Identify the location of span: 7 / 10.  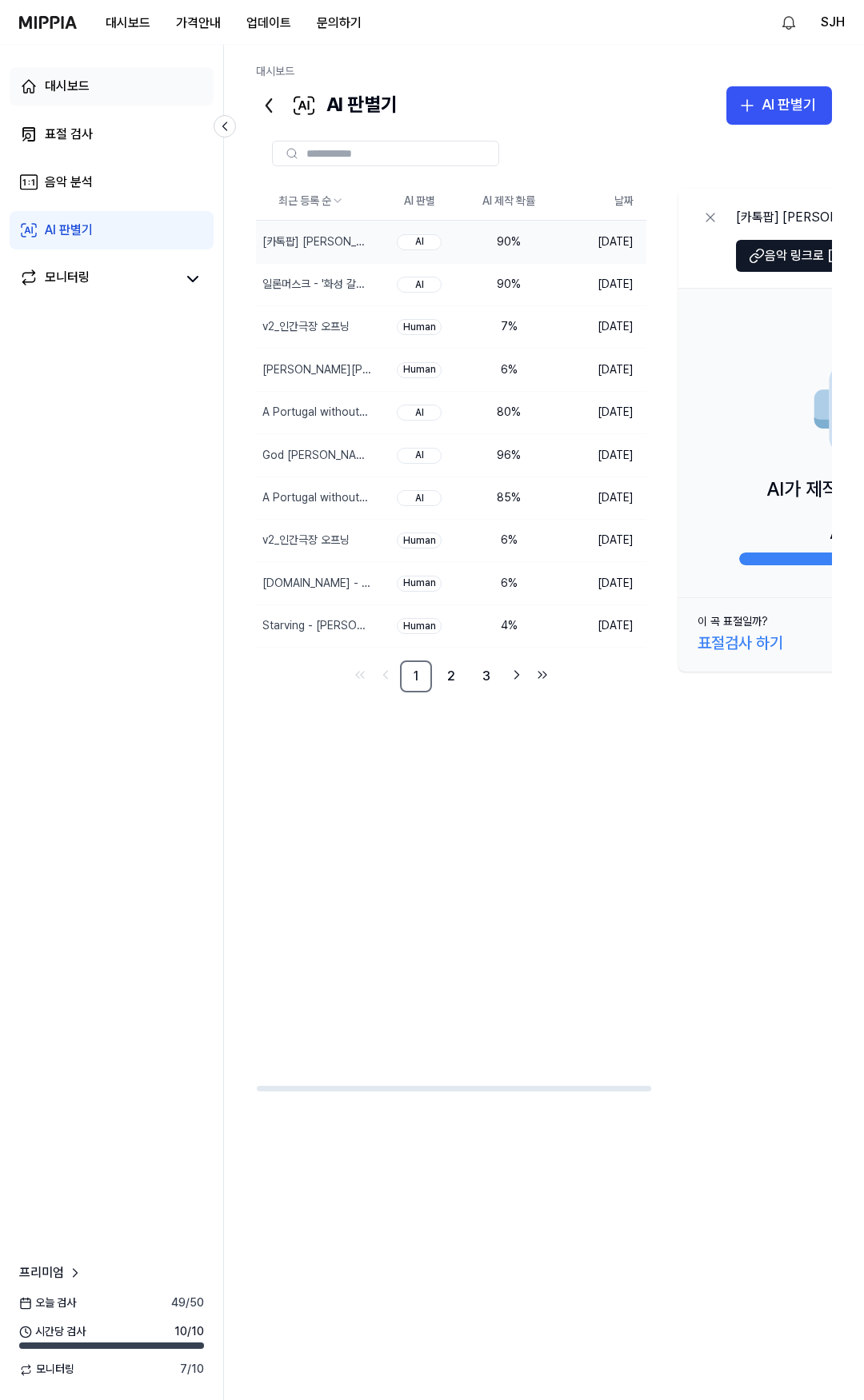
(192, 1370).